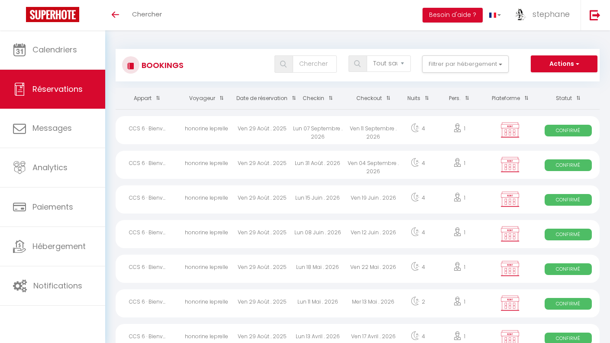 Image resolution: width=610 pixels, height=343 pixels. I want to click on span: Hébergement, so click(59, 246).